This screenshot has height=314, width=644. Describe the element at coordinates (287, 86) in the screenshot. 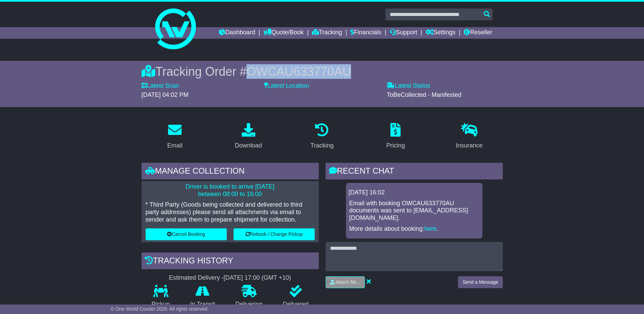

I see `label: Latest Location` at that location.